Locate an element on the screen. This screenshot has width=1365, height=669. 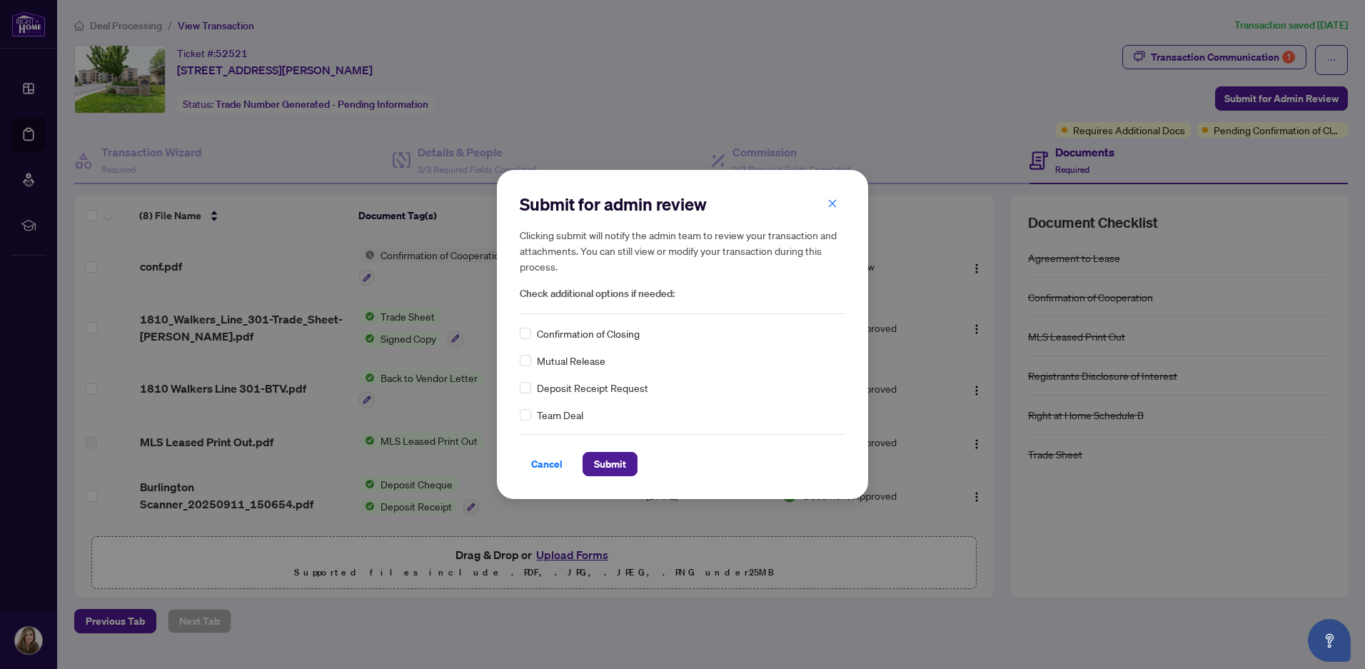
h5: Clicking submit will notify the admin team to review your transaction and attachments. You can st... is located at coordinates (683, 251).